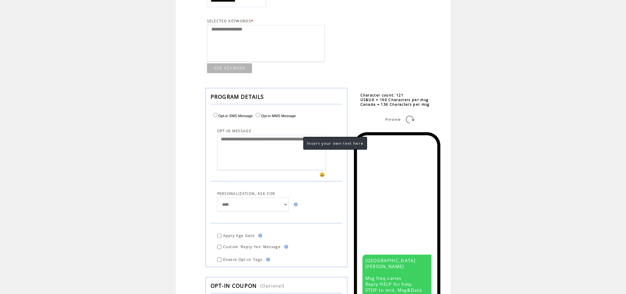 The width and height of the screenshot is (626, 294). I want to click on label: Opt-in MMS Message, so click(275, 116).